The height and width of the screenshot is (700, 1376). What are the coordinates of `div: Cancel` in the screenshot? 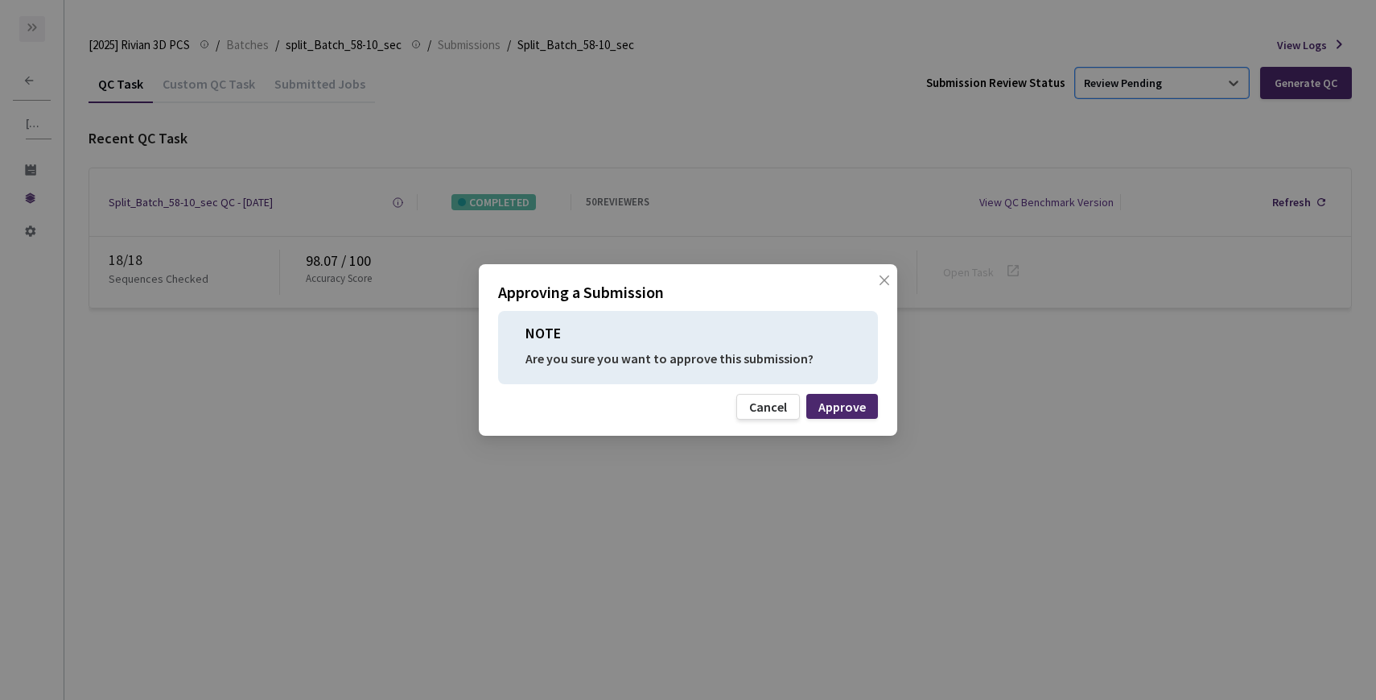 It's located at (768, 407).